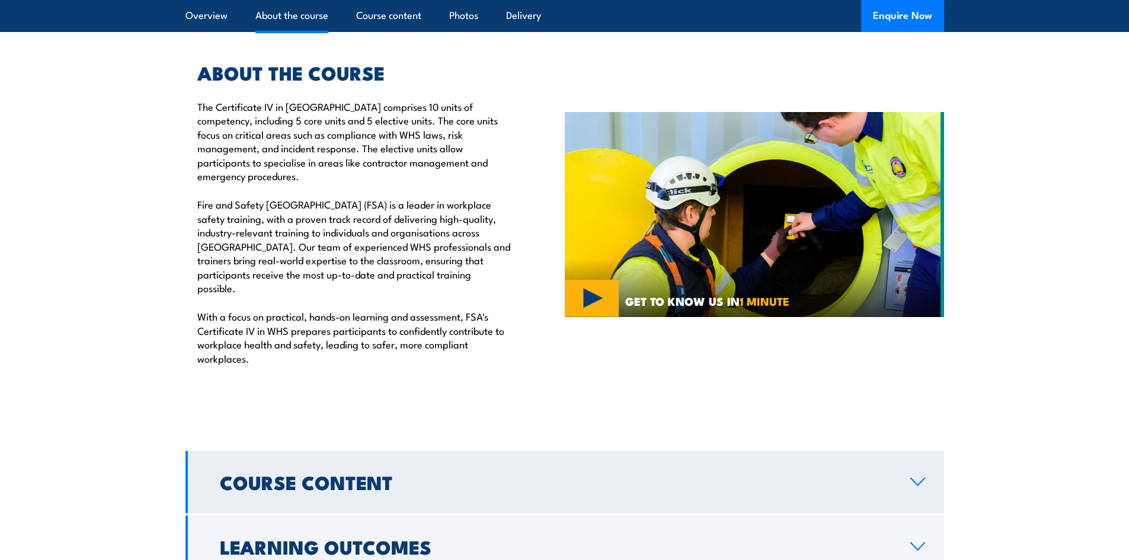 The width and height of the screenshot is (1129, 560). I want to click on span: GET TO KNOW US IN, so click(707, 301).